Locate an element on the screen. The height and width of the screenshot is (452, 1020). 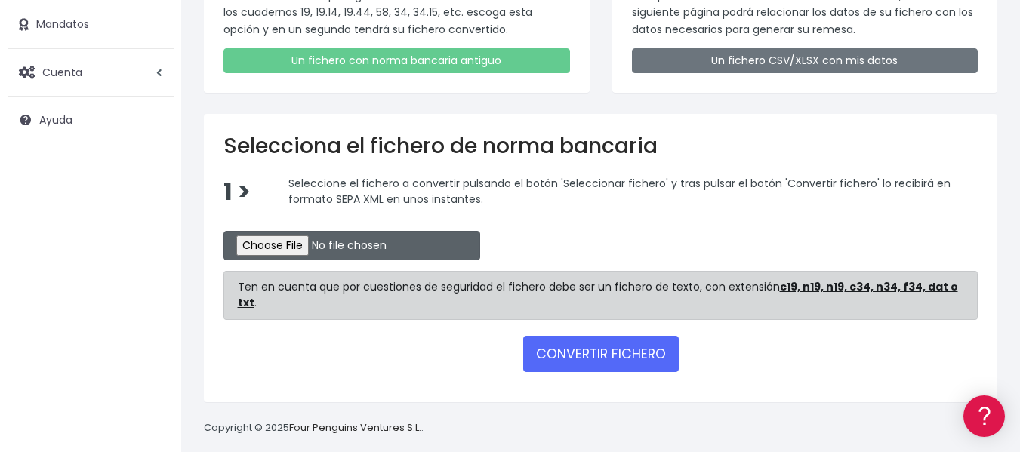
a: Cuenta is located at coordinates (91, 72).